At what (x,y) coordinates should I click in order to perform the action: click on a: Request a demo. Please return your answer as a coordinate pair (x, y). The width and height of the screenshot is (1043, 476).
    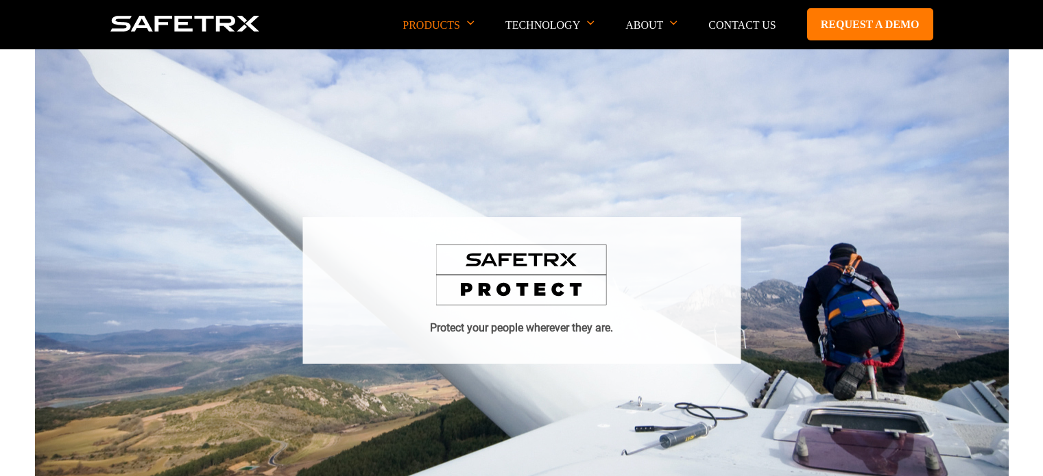
    Looking at the image, I should click on (870, 24).